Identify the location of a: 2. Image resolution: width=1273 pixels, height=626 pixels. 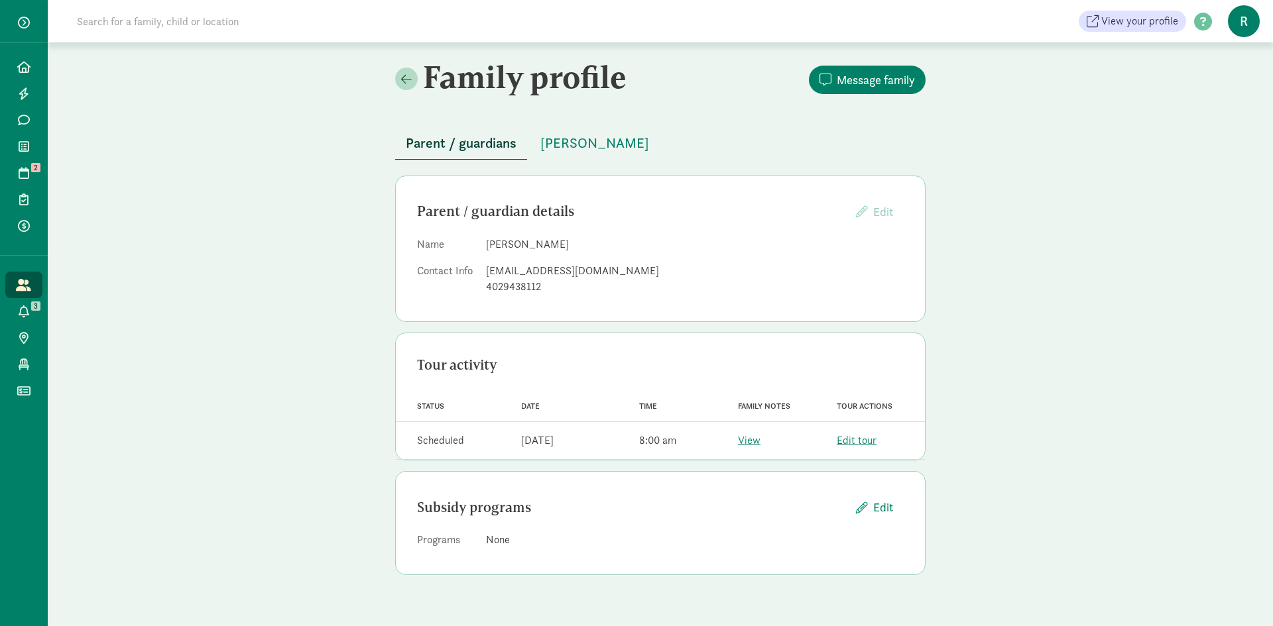
(24, 173).